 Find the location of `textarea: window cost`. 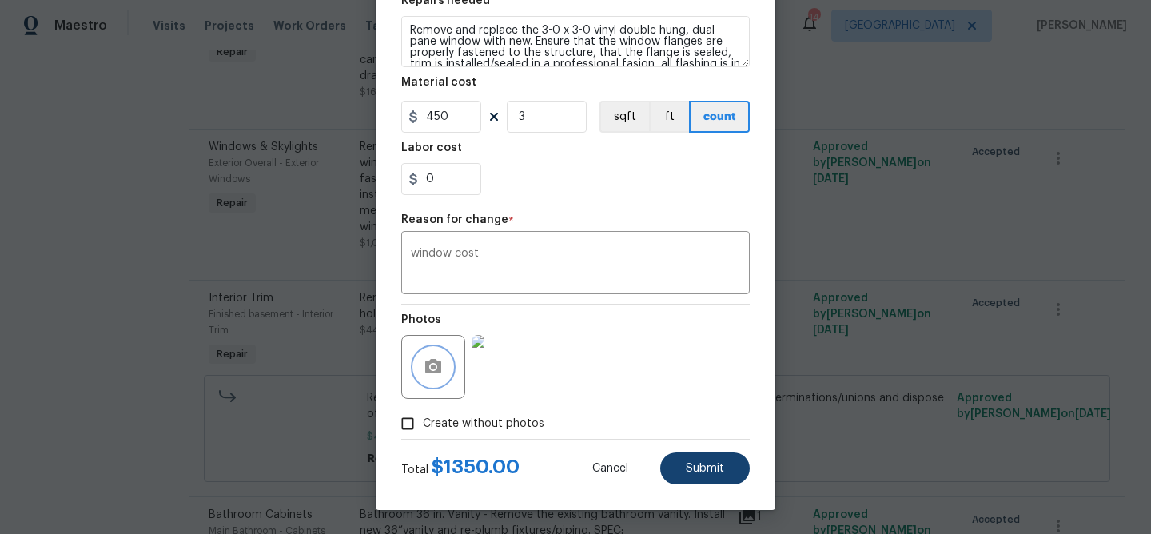

textarea: window cost is located at coordinates (576, 265).